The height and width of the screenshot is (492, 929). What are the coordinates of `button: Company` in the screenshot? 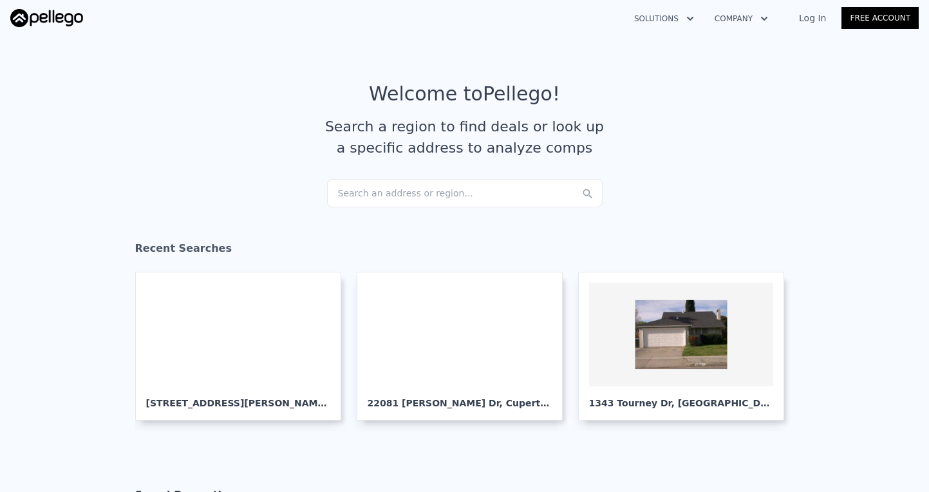 It's located at (741, 19).